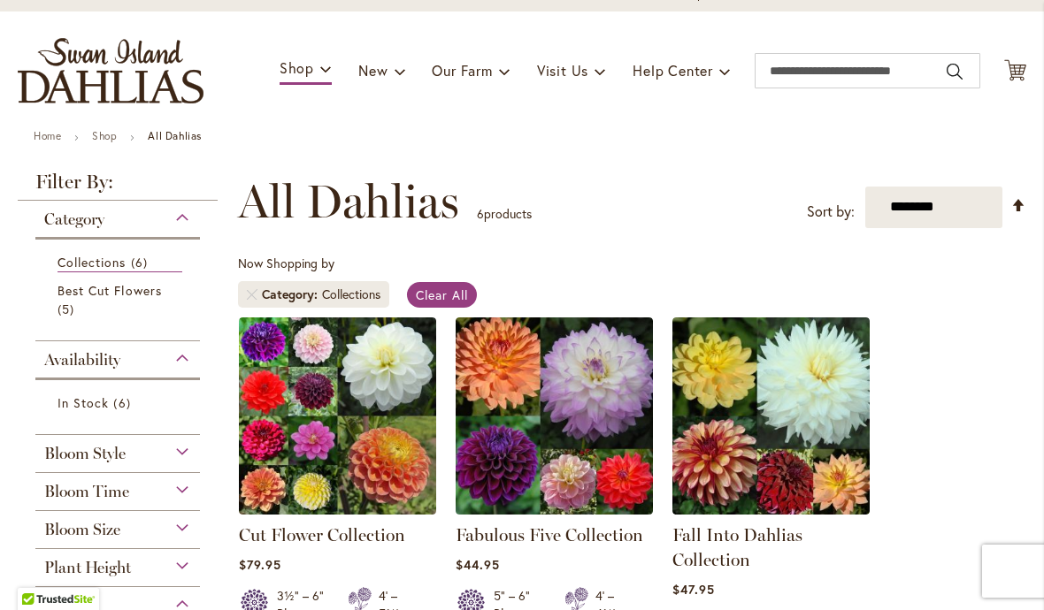 This screenshot has width=1044, height=610. What do you see at coordinates (337, 416) in the screenshot?
I see `img: CUT FLOWER COLLECTION` at bounding box center [337, 416].